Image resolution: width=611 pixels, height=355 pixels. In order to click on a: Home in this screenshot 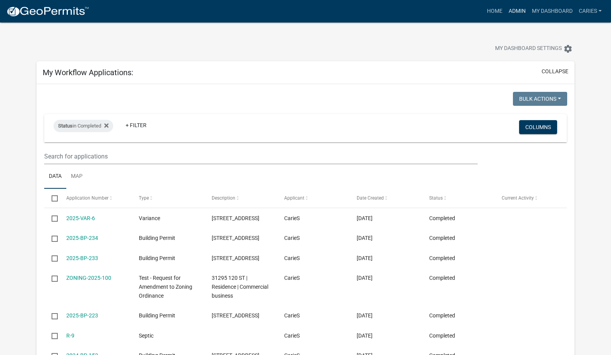, I will do `click(495, 11)`.